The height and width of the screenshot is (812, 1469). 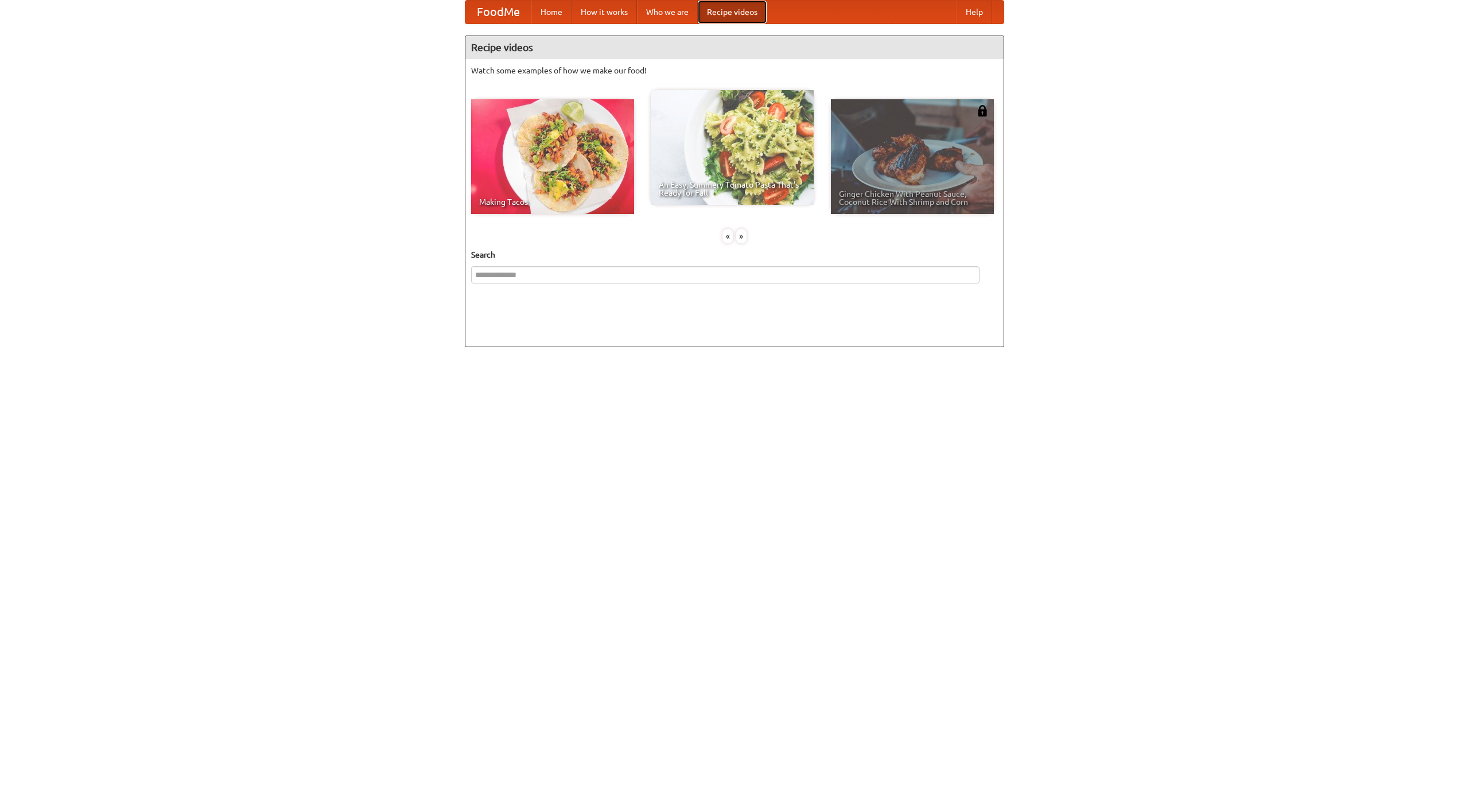 I want to click on a: Help, so click(x=974, y=12).